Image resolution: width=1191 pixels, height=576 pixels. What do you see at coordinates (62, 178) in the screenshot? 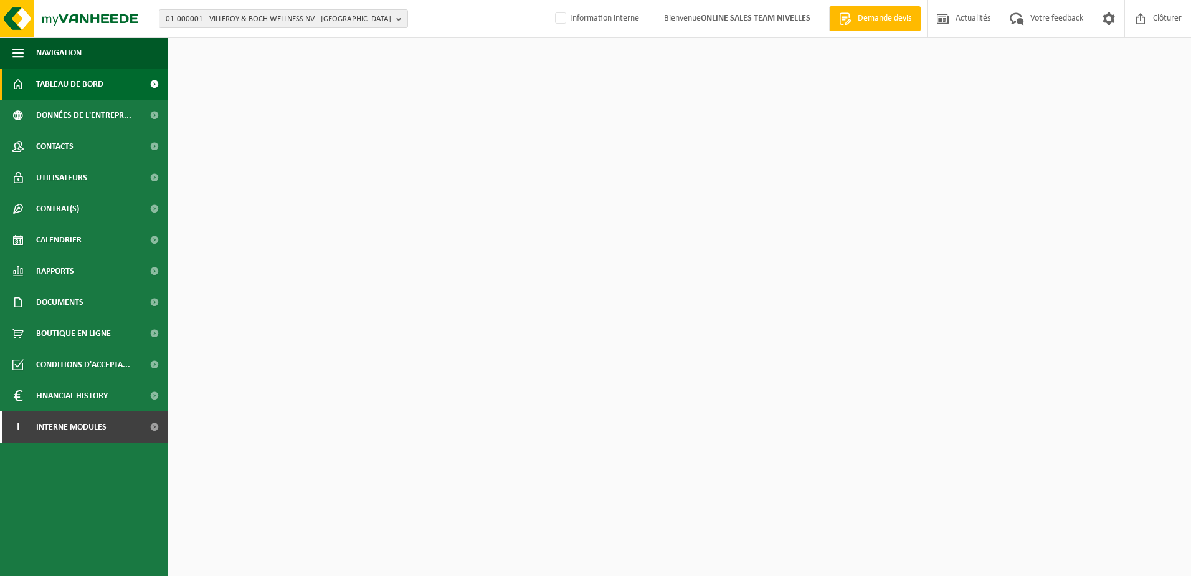
I see `span: Utilisateurs` at bounding box center [62, 178].